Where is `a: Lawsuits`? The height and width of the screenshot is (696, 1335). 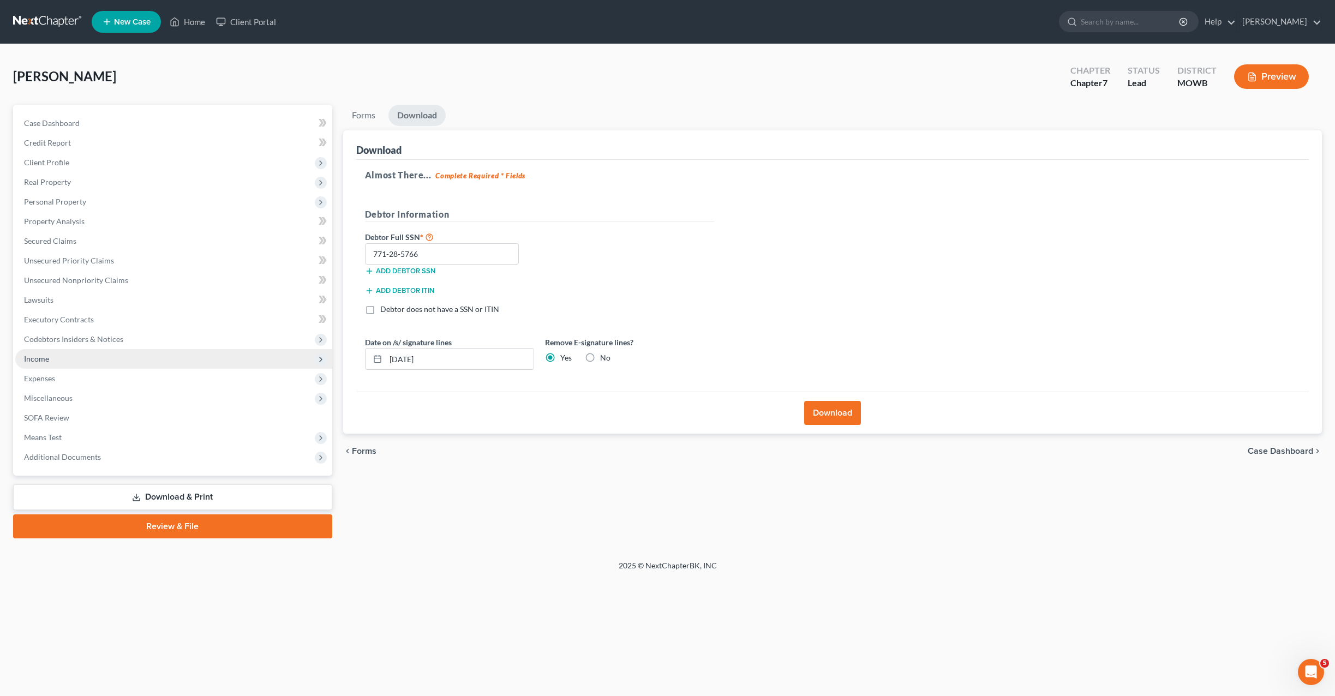 a: Lawsuits is located at coordinates (174, 300).